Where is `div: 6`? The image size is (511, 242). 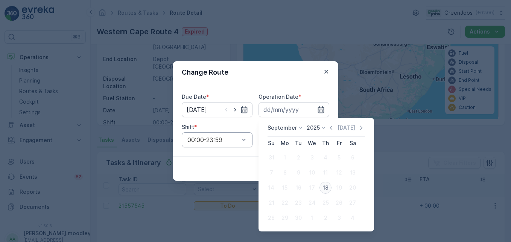 div: 6 is located at coordinates (353, 157).